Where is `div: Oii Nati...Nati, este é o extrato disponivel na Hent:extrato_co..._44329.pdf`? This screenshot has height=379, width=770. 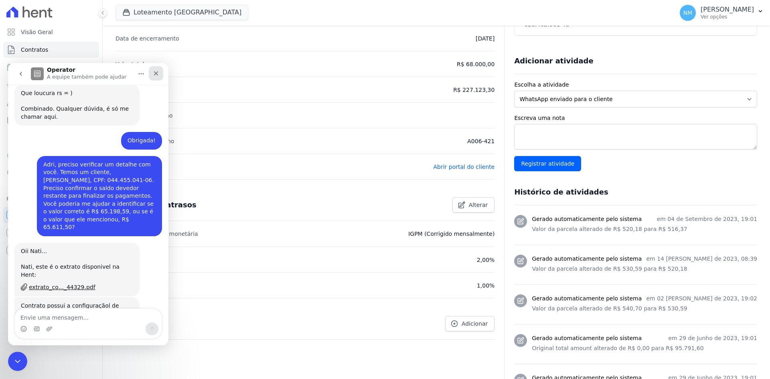 div: Oii Nati...Nati, este é o extrato disponivel na Hent:extrato_co..._44329.pdf is located at coordinates (69, 207).